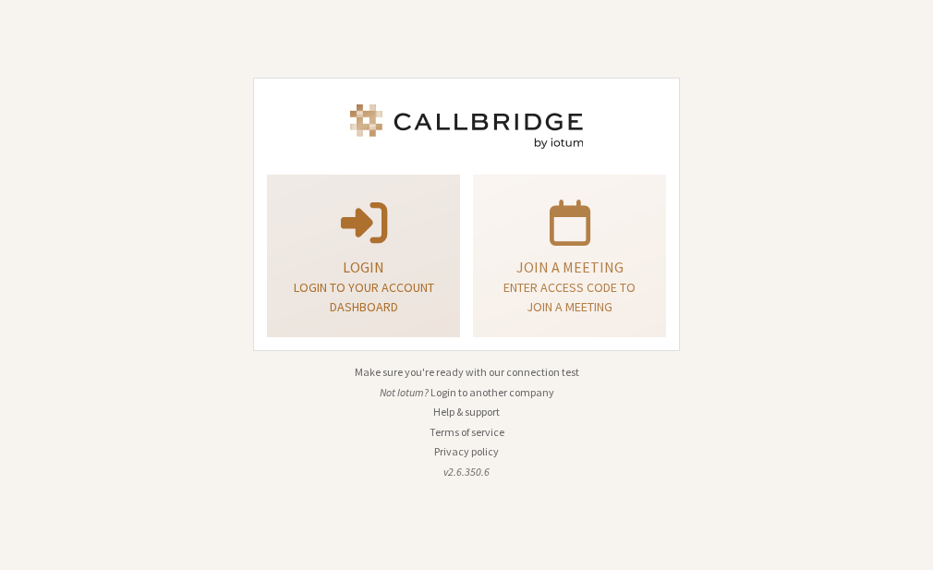 The height and width of the screenshot is (570, 933). I want to click on button: Login to another company, so click(492, 392).